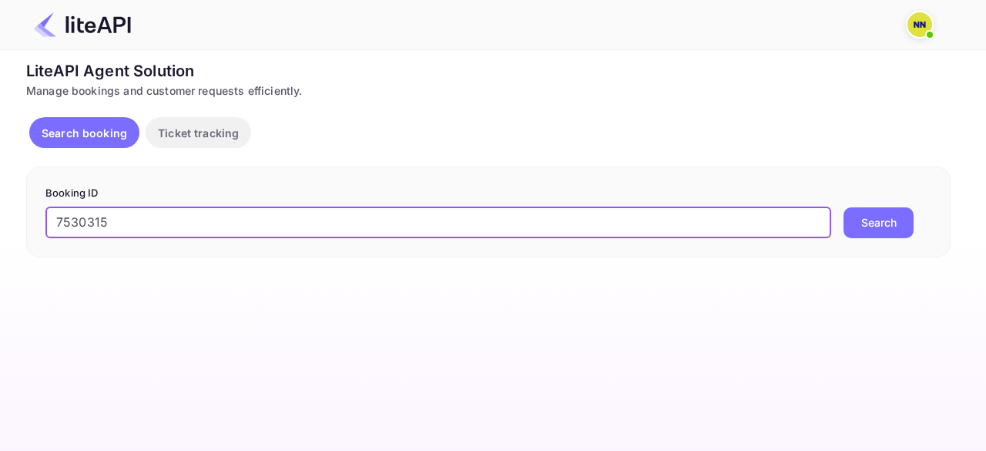 This screenshot has height=451, width=986. Describe the element at coordinates (82, 25) in the screenshot. I see `img: LiteAPI Logo` at that location.